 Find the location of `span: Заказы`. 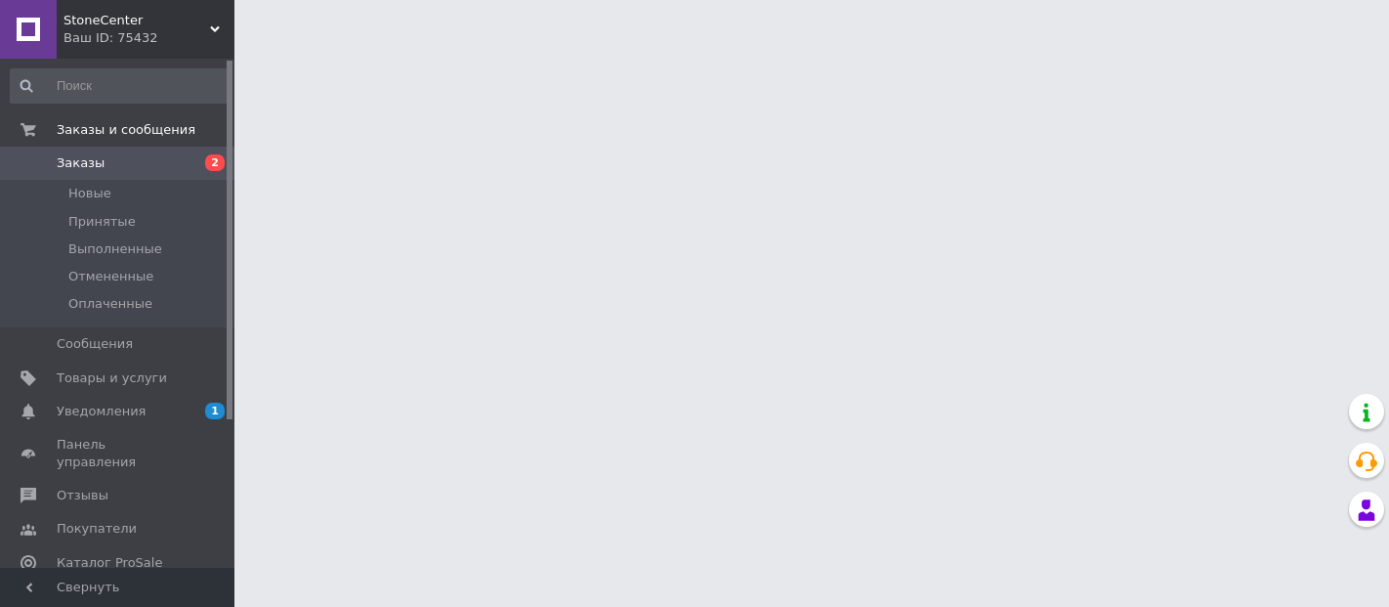

span: Заказы is located at coordinates (80, 163).